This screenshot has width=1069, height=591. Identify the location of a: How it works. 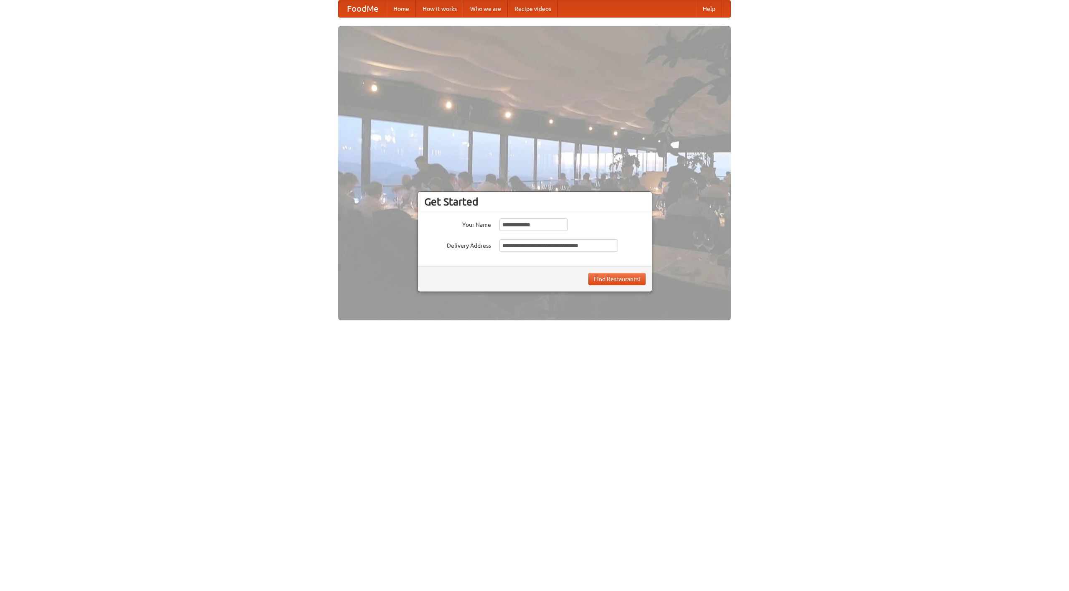
(440, 9).